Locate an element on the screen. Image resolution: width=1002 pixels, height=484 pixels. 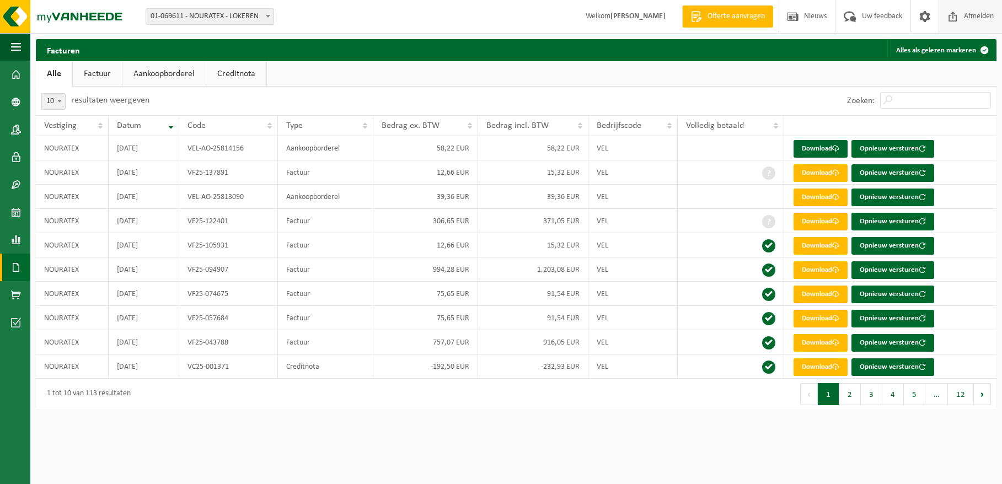
div: 1 tot 10 van 113 resultaten is located at coordinates (86, 394).